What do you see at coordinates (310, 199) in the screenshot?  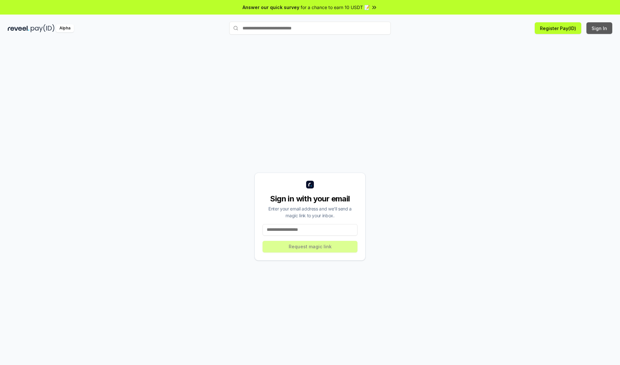 I see `div: Sign in with your email` at bounding box center [310, 199].